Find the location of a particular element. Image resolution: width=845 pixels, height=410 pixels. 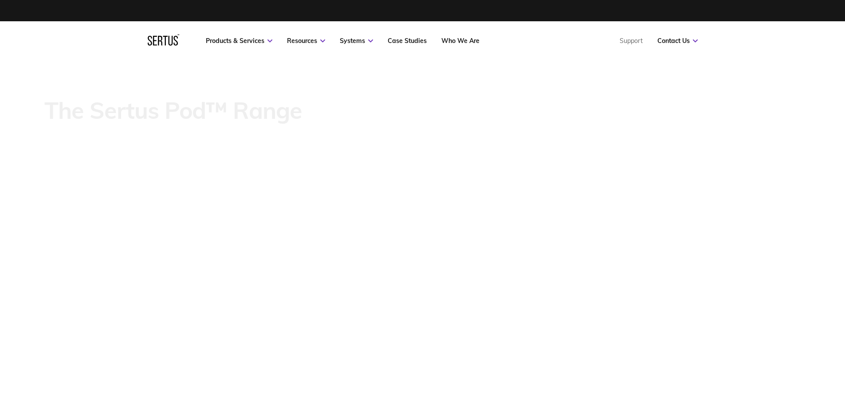

a: Systems is located at coordinates (356, 41).